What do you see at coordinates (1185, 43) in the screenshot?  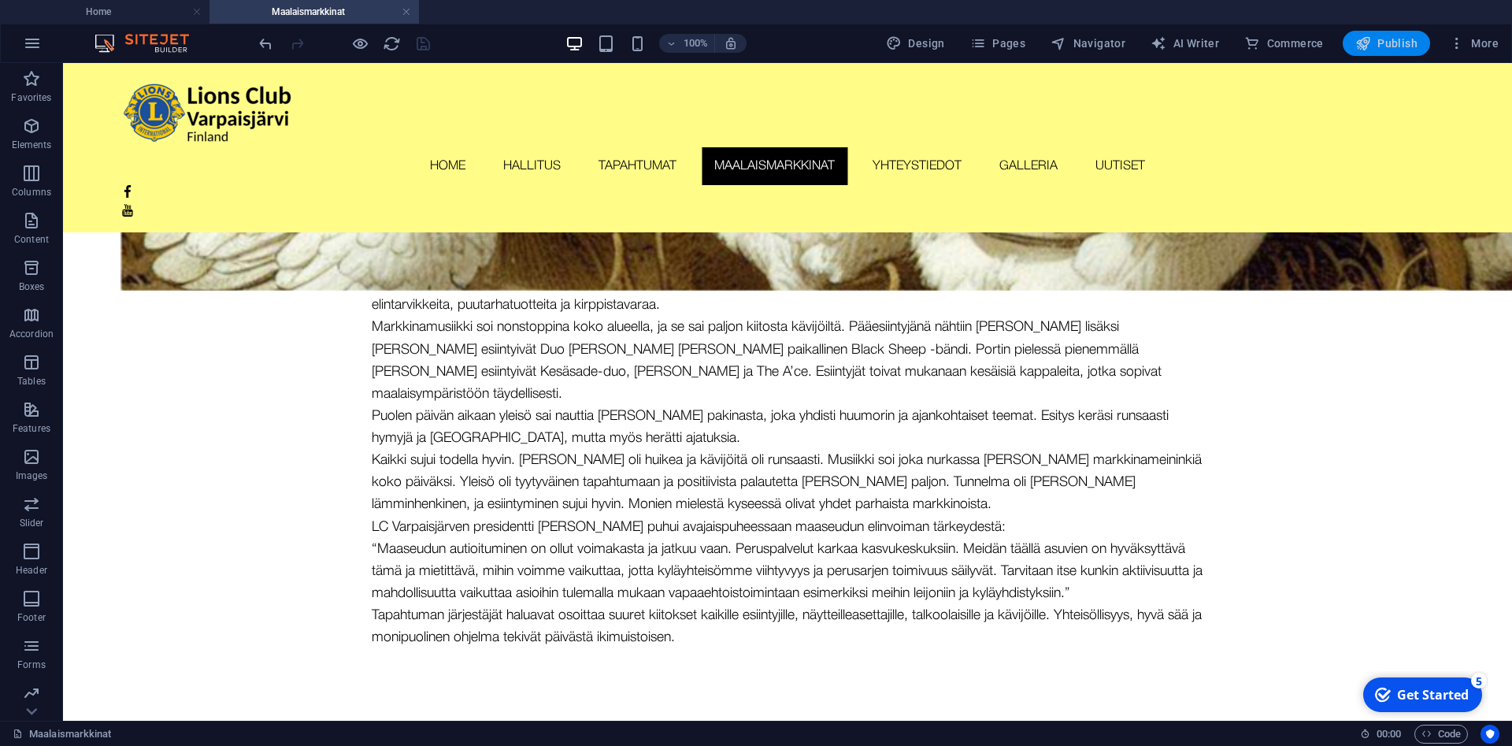 I see `span: AI Writer` at bounding box center [1185, 43].